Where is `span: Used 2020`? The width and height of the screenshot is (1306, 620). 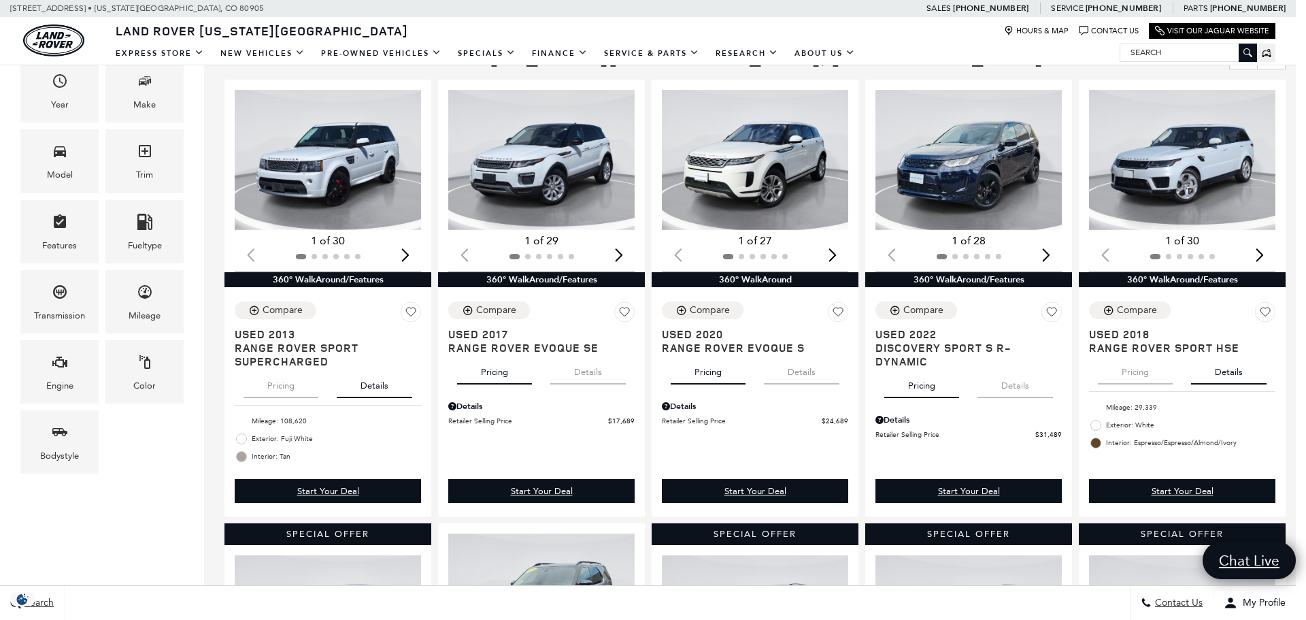 span: Used 2020 is located at coordinates (750, 334).